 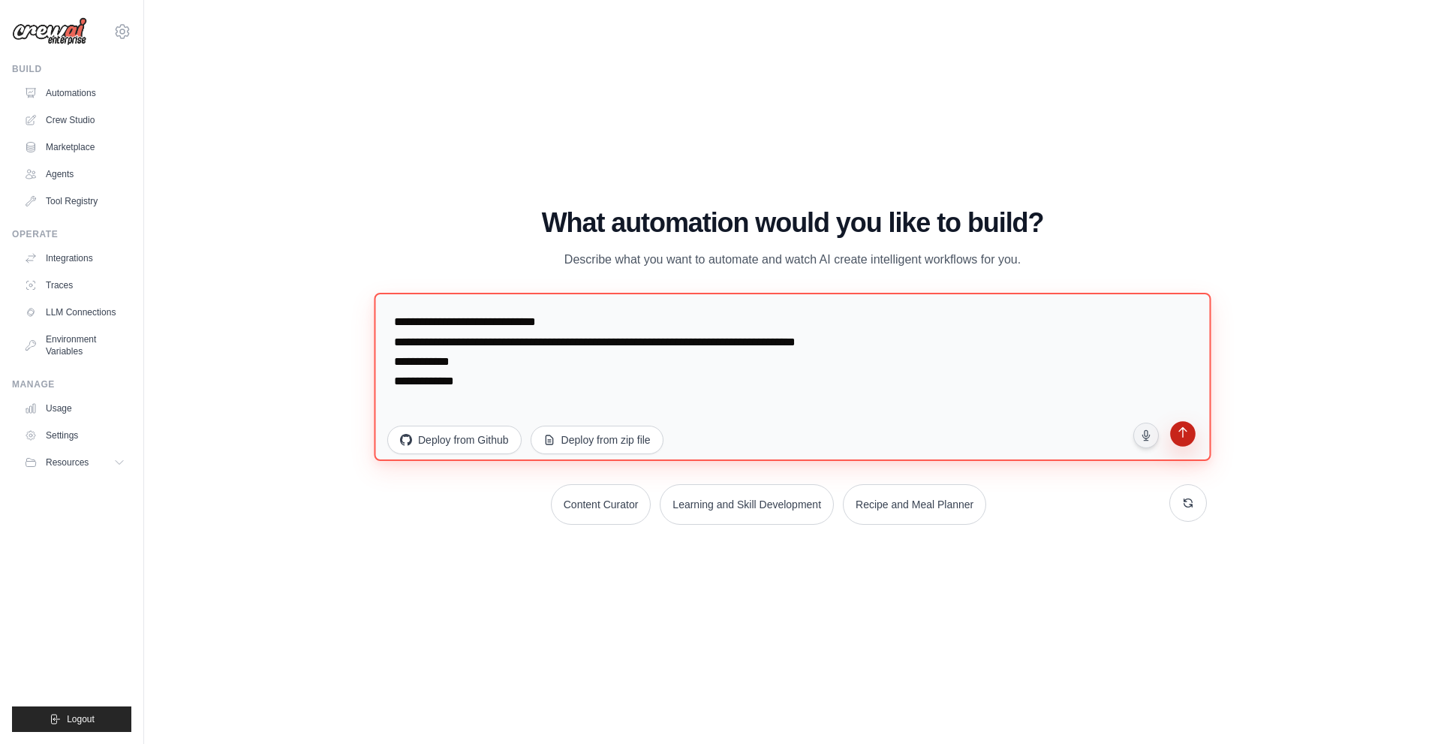 What do you see at coordinates (793, 223) in the screenshot?
I see `h1: What automation would you like to build?` at bounding box center [793, 223].